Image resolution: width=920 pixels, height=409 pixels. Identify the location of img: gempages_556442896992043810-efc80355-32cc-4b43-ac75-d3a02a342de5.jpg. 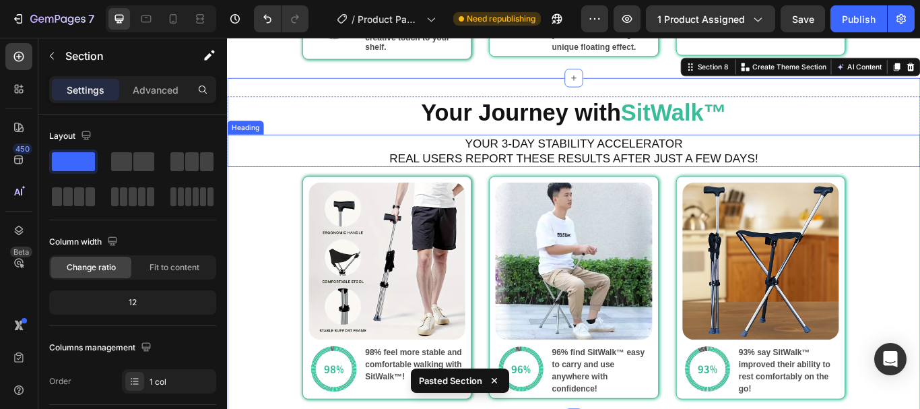
(404, 260).